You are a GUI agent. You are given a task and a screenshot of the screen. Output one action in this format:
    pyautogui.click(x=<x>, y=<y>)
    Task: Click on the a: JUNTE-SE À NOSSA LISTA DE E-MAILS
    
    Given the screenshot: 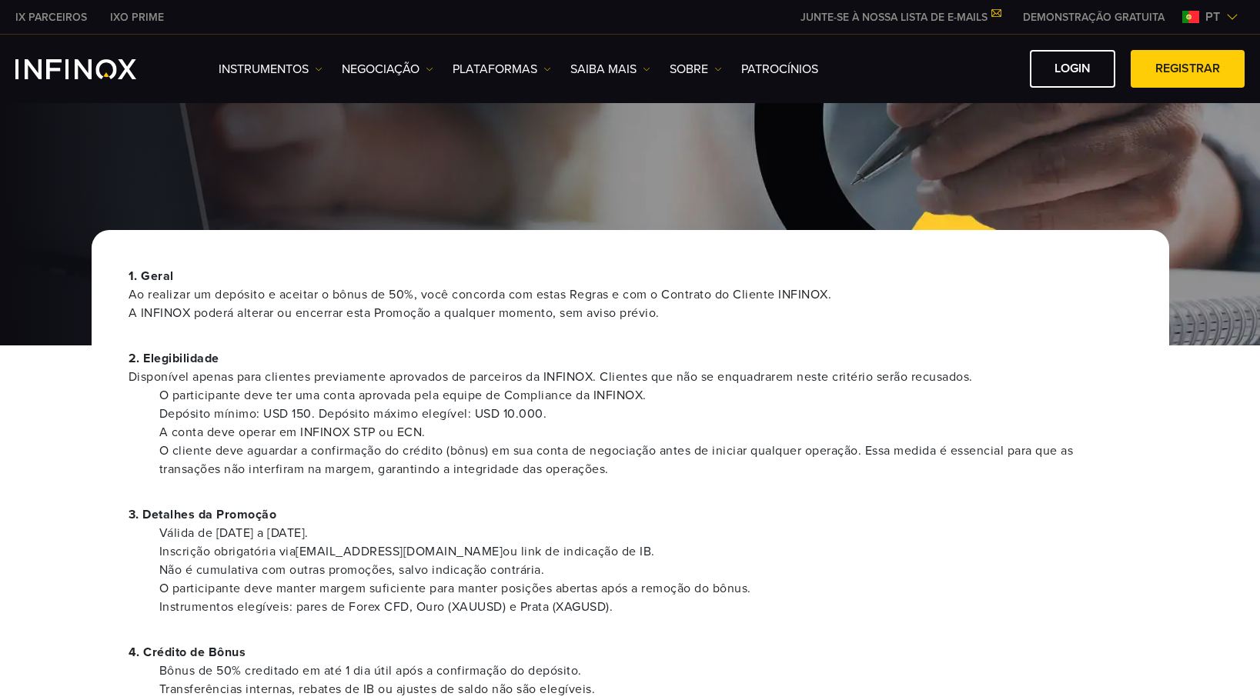 What is the action you would take?
    pyautogui.click(x=900, y=17)
    